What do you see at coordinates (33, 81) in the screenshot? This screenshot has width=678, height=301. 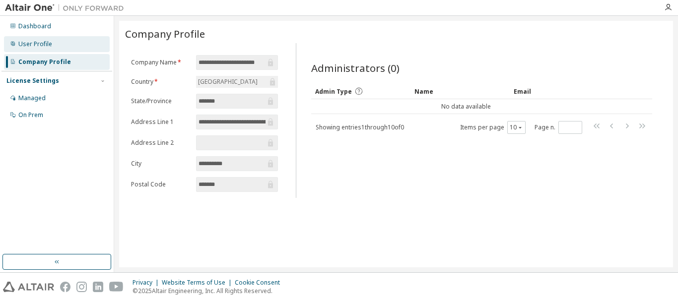 I see `div: License Settings` at bounding box center [33, 81].